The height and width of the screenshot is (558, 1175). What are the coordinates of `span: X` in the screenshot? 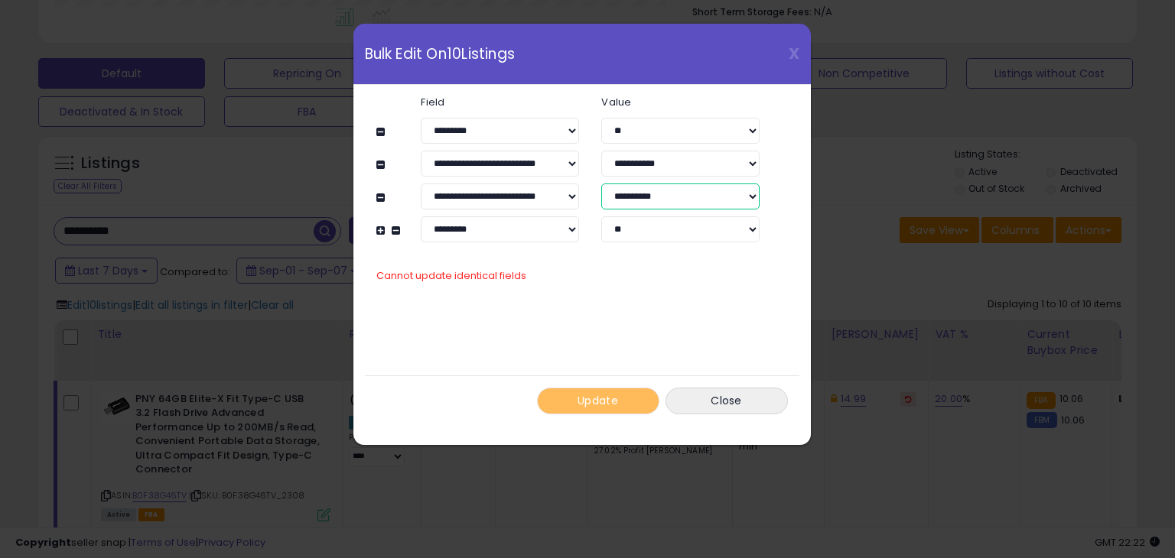 It's located at (794, 54).